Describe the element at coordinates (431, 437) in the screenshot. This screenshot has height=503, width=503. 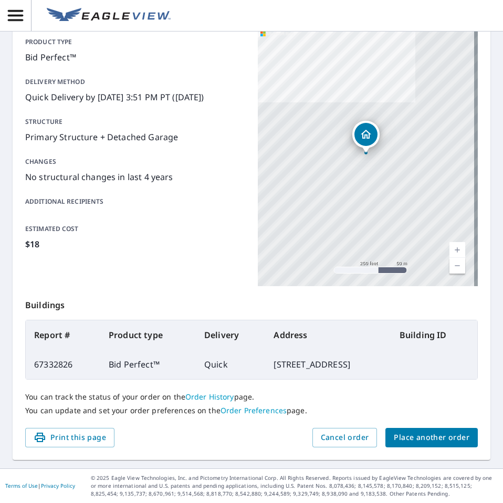
I see `span: Place another order` at that location.